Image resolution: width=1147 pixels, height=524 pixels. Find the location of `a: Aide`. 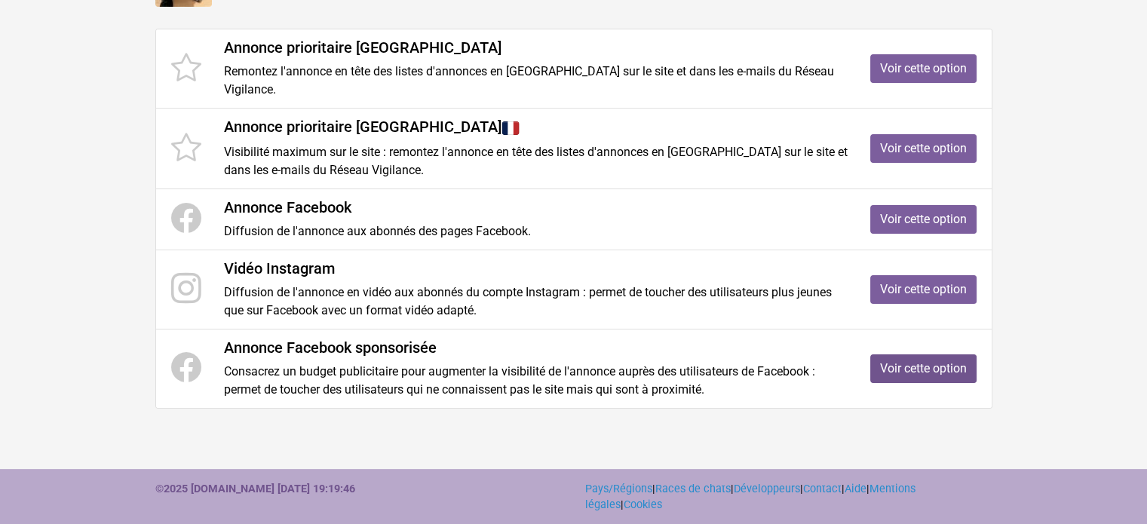

a: Aide is located at coordinates (855, 489).